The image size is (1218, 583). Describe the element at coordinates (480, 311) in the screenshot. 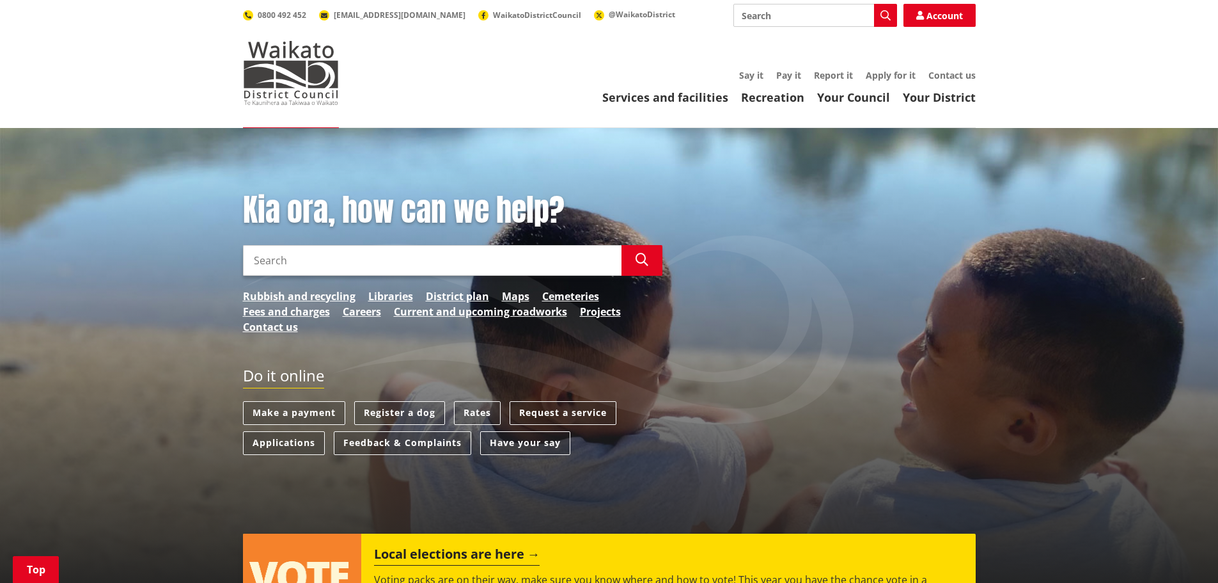

I see `a: Current and upcoming roadworks` at that location.